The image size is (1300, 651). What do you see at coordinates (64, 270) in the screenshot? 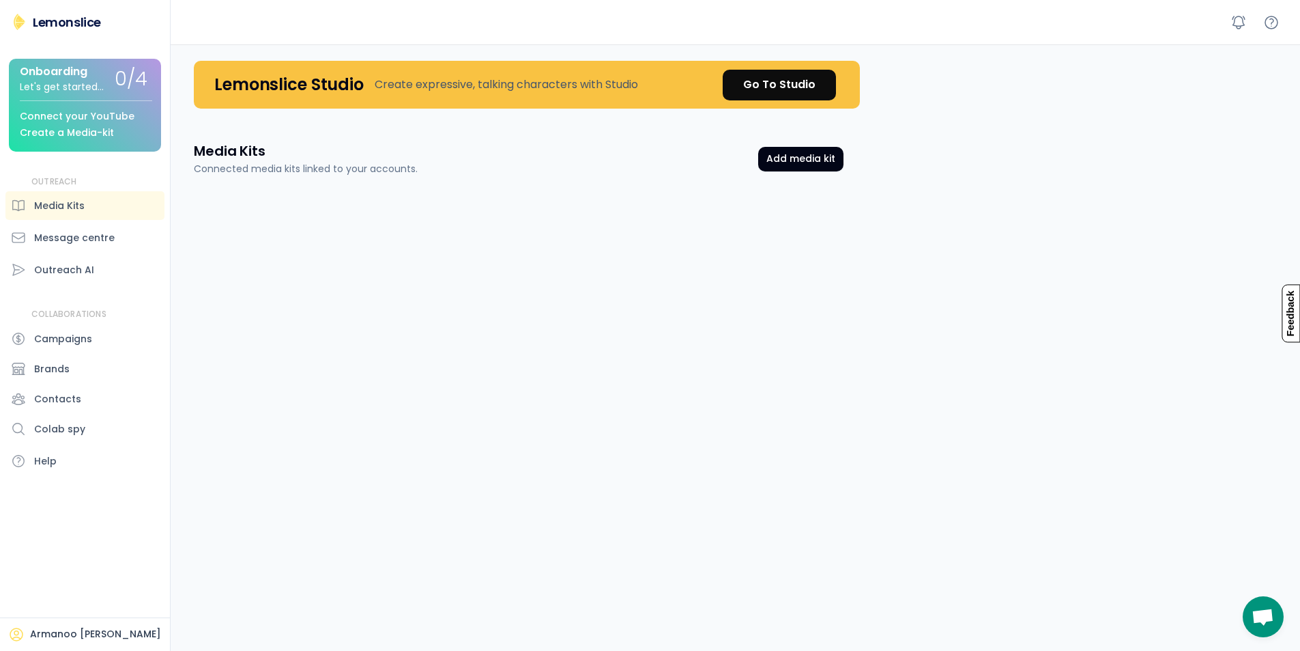
I see `div: Outreach AI` at bounding box center [64, 270].